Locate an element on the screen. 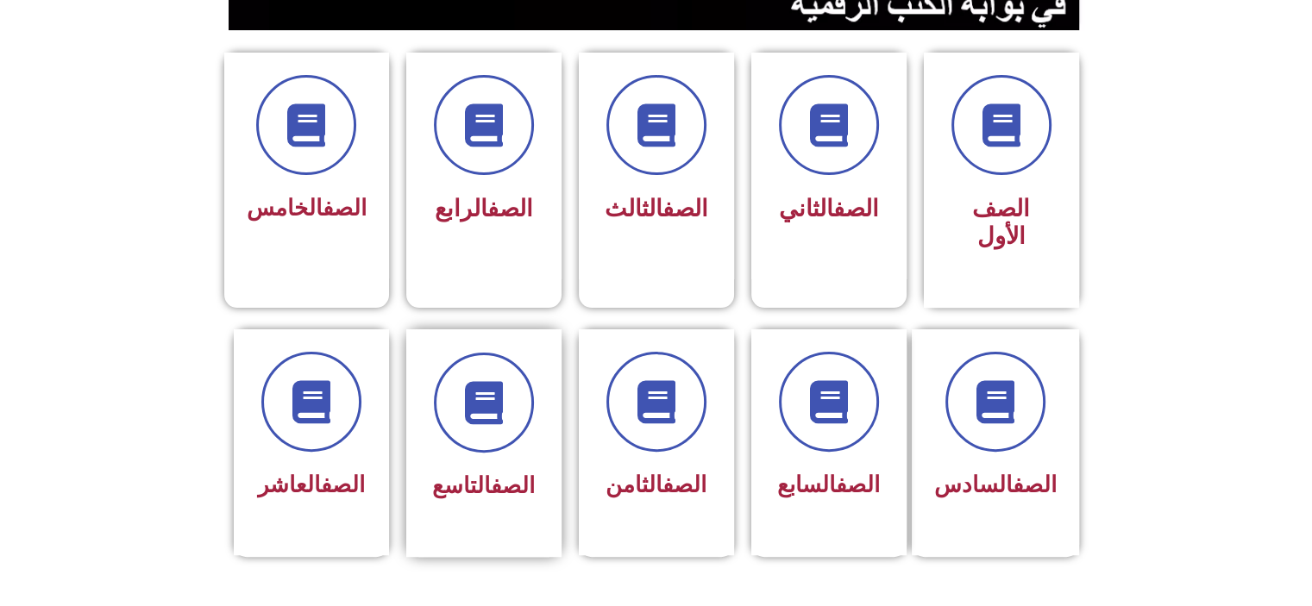 This screenshot has height=606, width=1312. span: الثالث is located at coordinates (656, 209).